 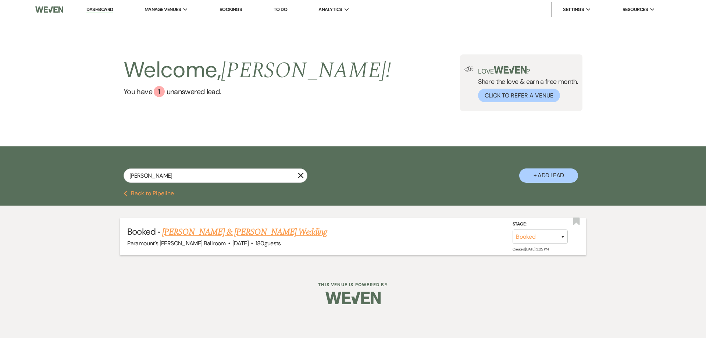 I want to click on p: Love ?, so click(x=528, y=70).